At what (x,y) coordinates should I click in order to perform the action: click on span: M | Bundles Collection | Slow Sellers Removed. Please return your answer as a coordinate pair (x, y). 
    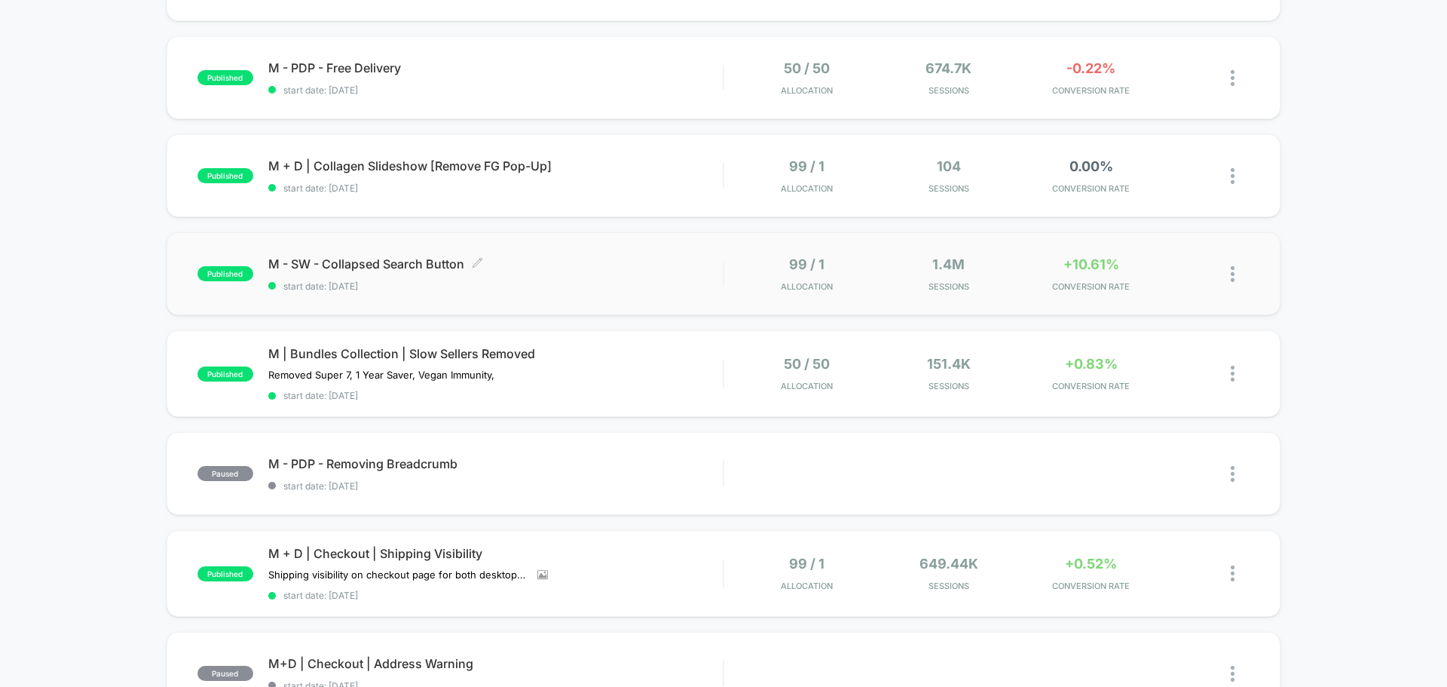
    Looking at the image, I should click on (495, 354).